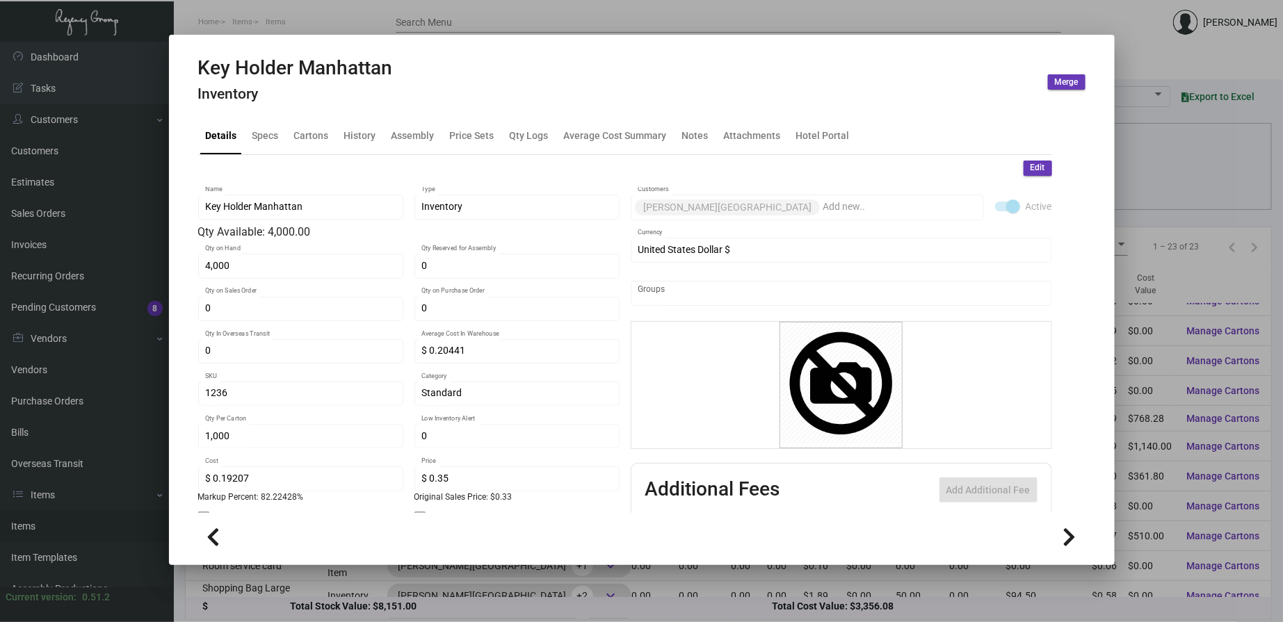 Image resolution: width=1283 pixels, height=622 pixels. Describe the element at coordinates (360, 135) in the screenshot. I see `div: History` at that location.